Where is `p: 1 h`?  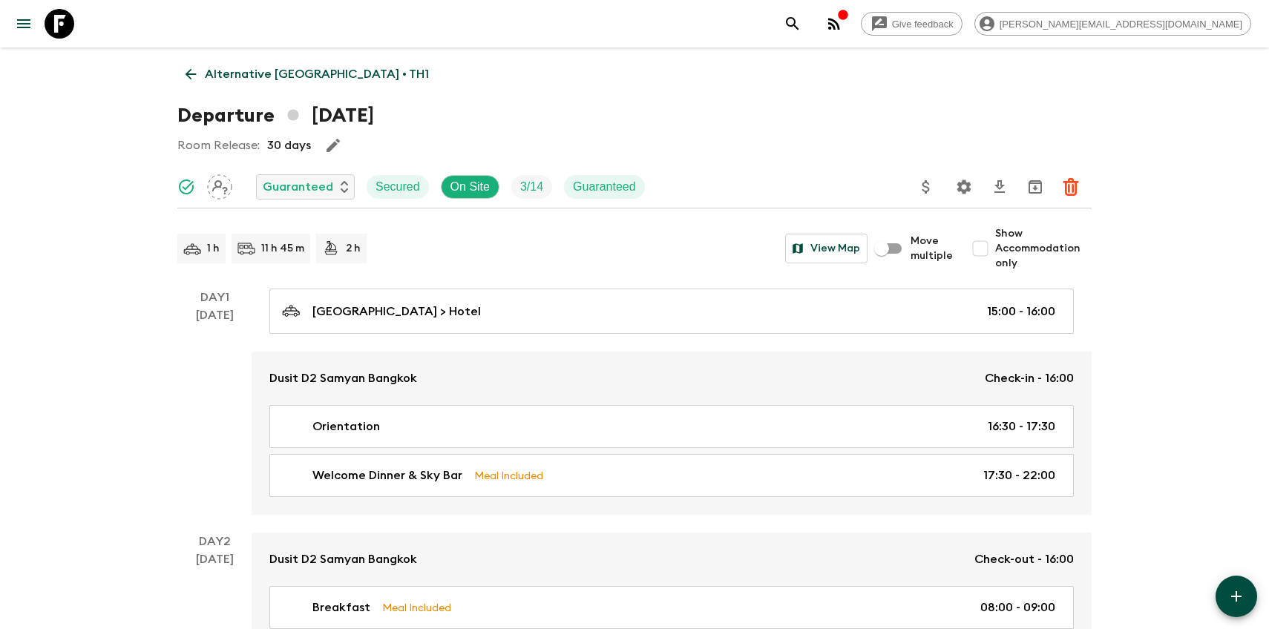
p: 1 h is located at coordinates (213, 249).